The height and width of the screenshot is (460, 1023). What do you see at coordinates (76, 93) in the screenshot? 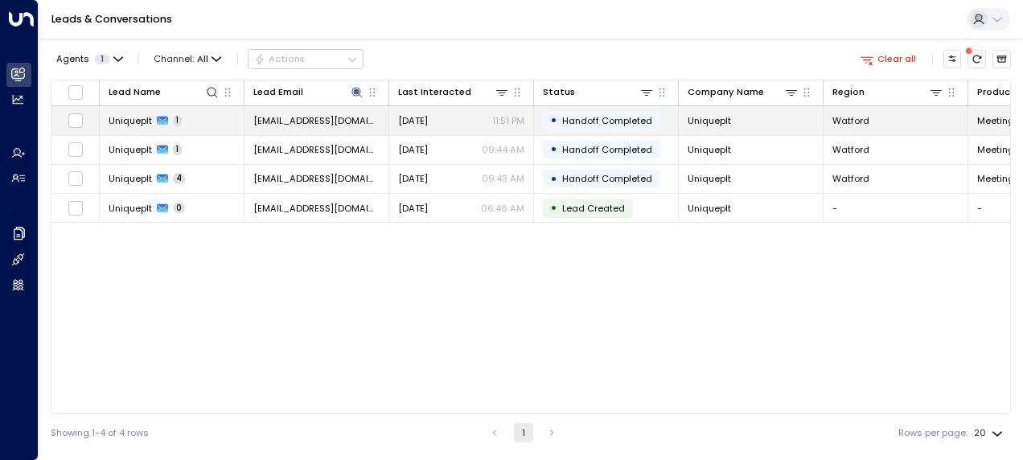
I see `span: Toggle select all` at bounding box center [76, 93].